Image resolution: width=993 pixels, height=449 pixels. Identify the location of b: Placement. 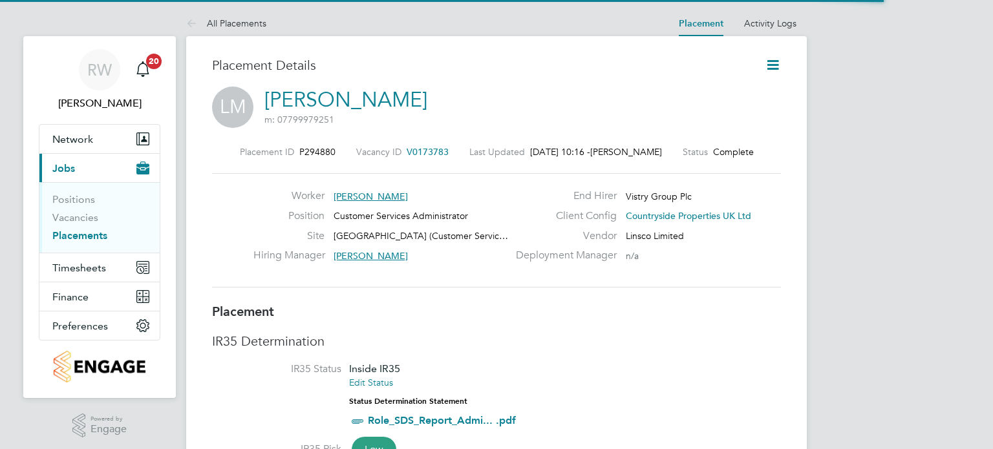
(243, 312).